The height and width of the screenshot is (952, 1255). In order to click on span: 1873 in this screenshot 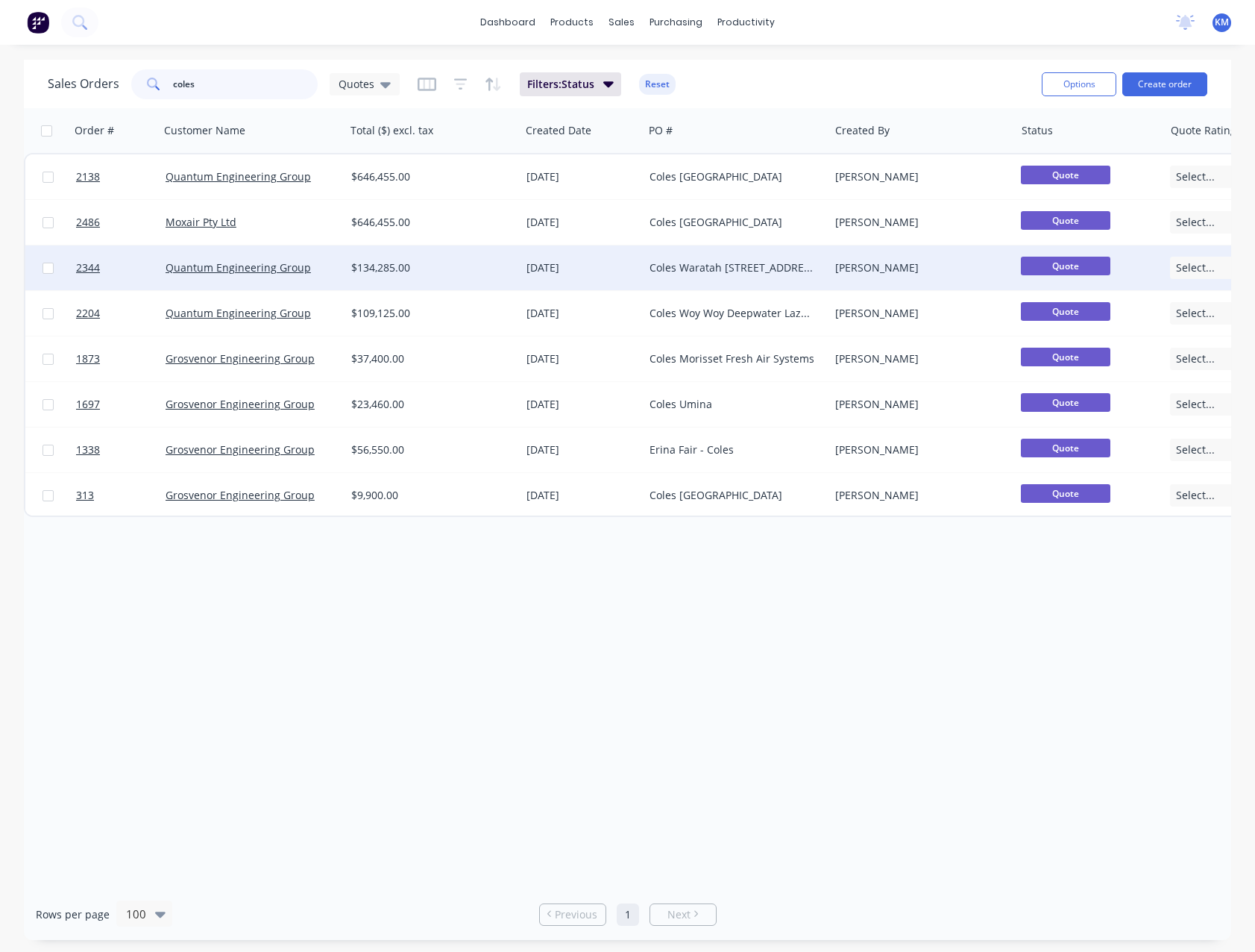, I will do `click(88, 359)`.